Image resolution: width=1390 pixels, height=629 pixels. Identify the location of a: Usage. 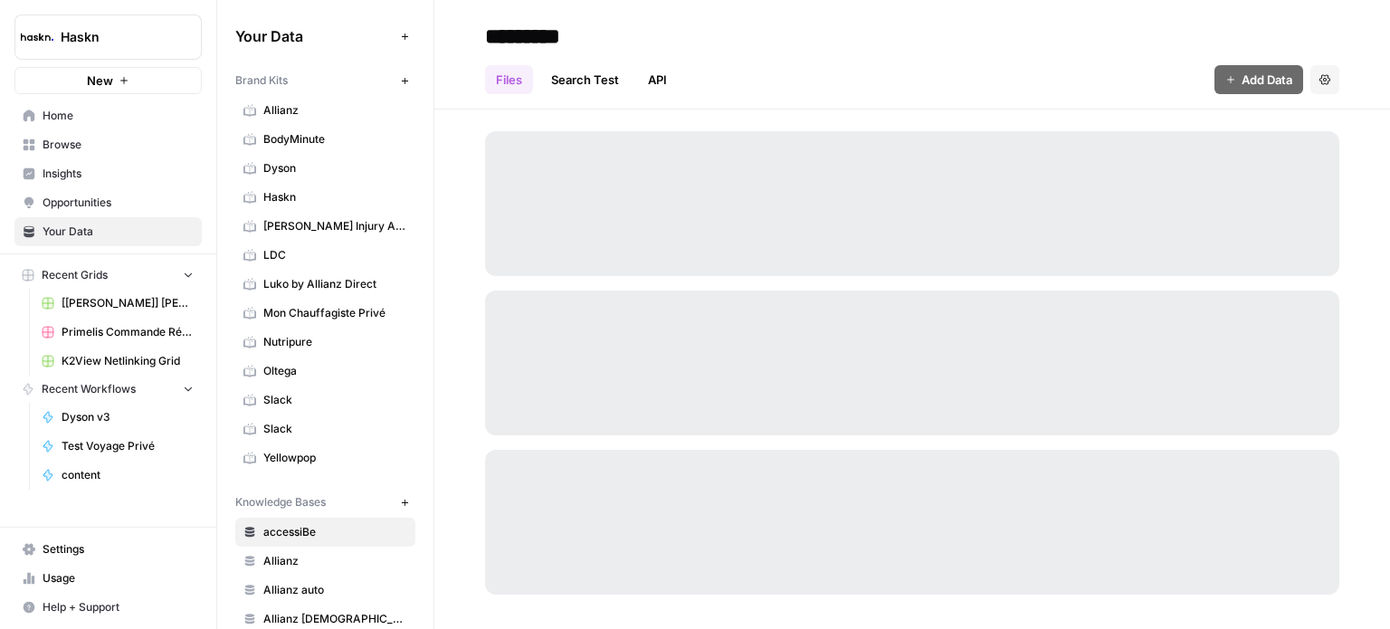
(108, 578).